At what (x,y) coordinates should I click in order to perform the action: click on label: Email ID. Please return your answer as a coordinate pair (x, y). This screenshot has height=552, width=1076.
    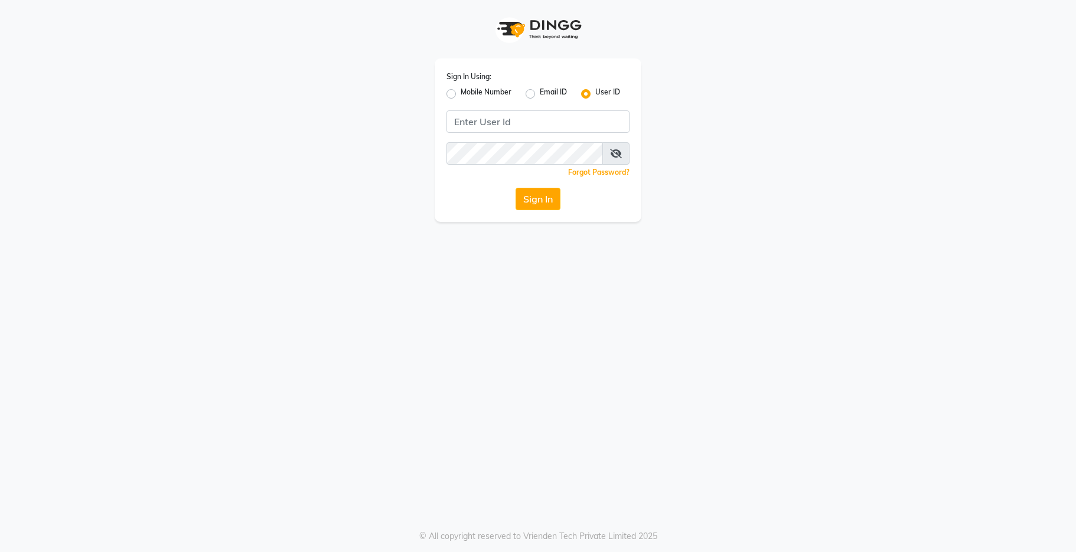
    Looking at the image, I should click on (553, 94).